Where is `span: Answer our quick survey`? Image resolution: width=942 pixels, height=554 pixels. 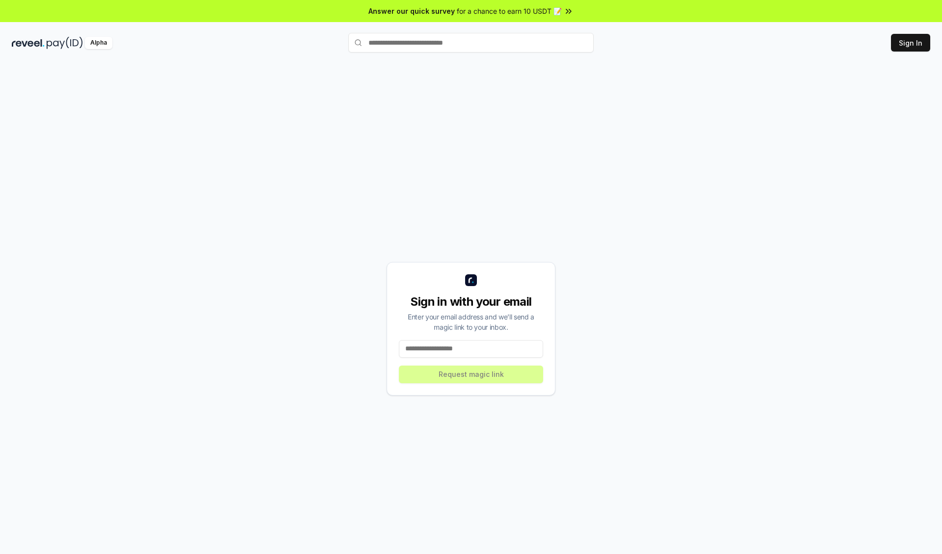
span: Answer our quick survey is located at coordinates (412, 11).